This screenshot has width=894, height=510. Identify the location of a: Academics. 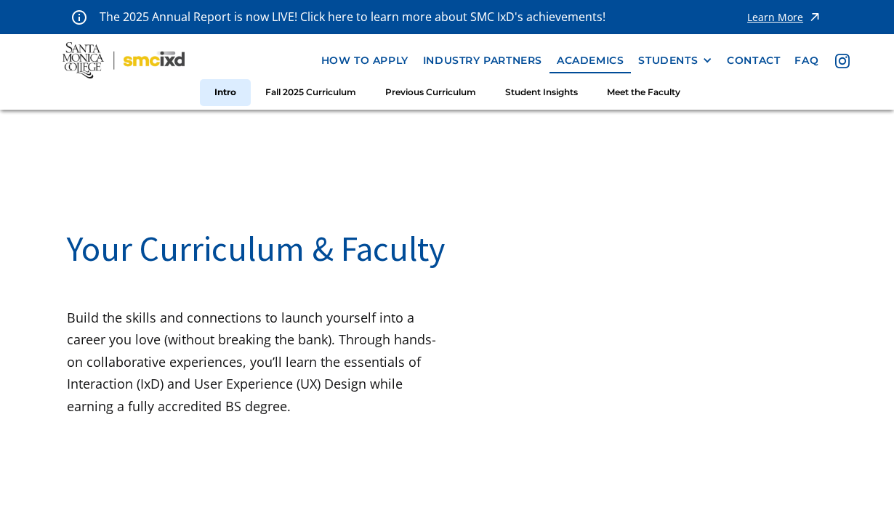
(590, 60).